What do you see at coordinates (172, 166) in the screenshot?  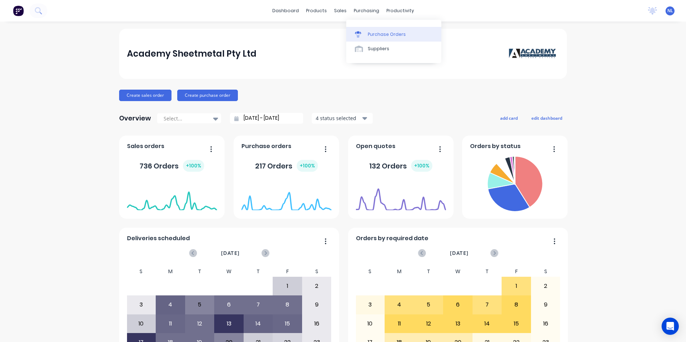 I see `div: 736 Orders` at bounding box center [172, 166].